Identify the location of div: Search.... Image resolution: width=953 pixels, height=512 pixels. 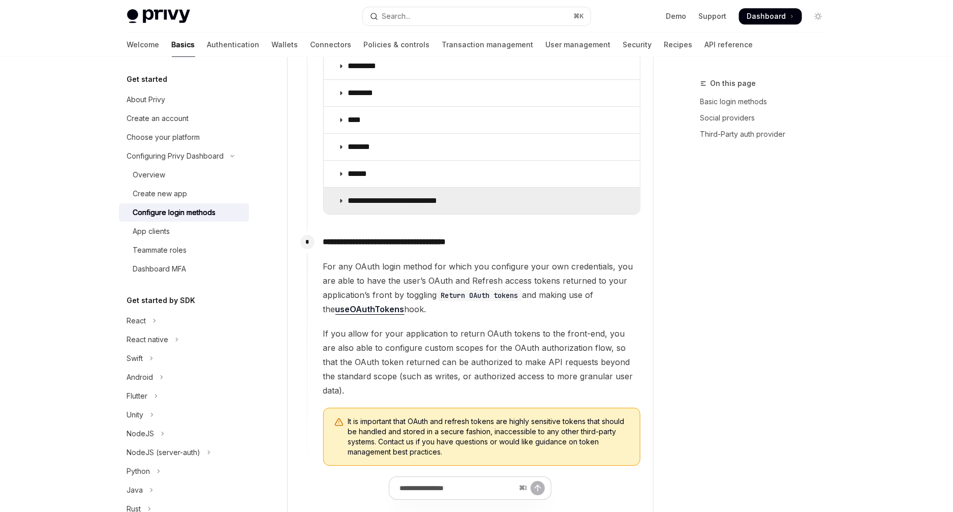
(396, 16).